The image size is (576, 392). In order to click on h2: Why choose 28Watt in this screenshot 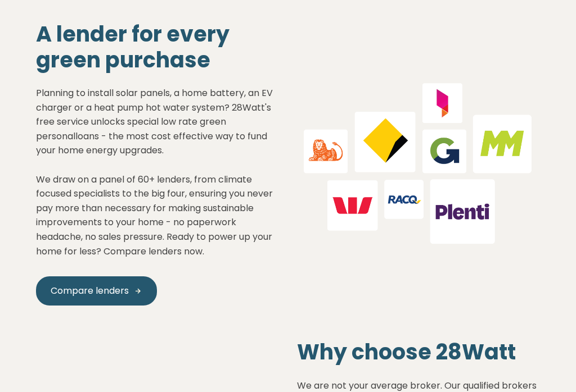, I will do `click(418, 353)`.